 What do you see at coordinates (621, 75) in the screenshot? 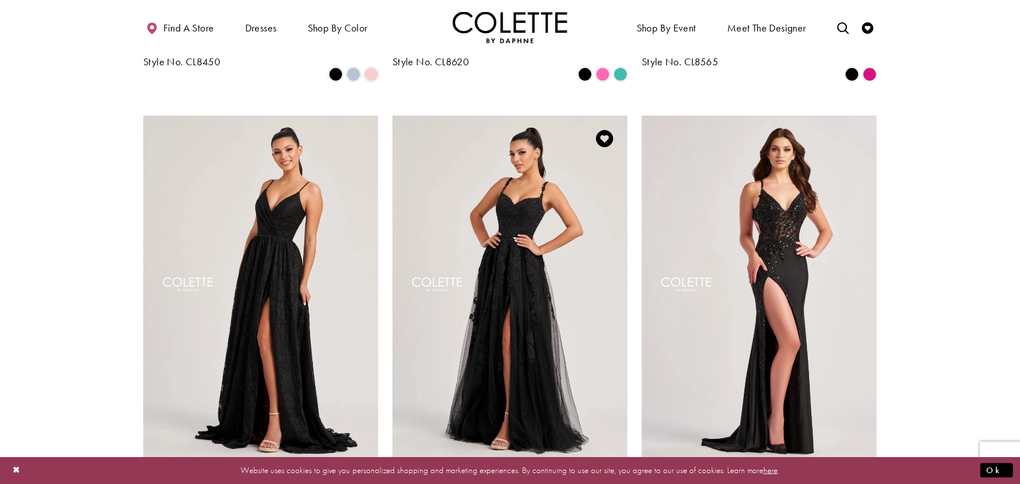
I see `i: Turquoise` at bounding box center [621, 75].